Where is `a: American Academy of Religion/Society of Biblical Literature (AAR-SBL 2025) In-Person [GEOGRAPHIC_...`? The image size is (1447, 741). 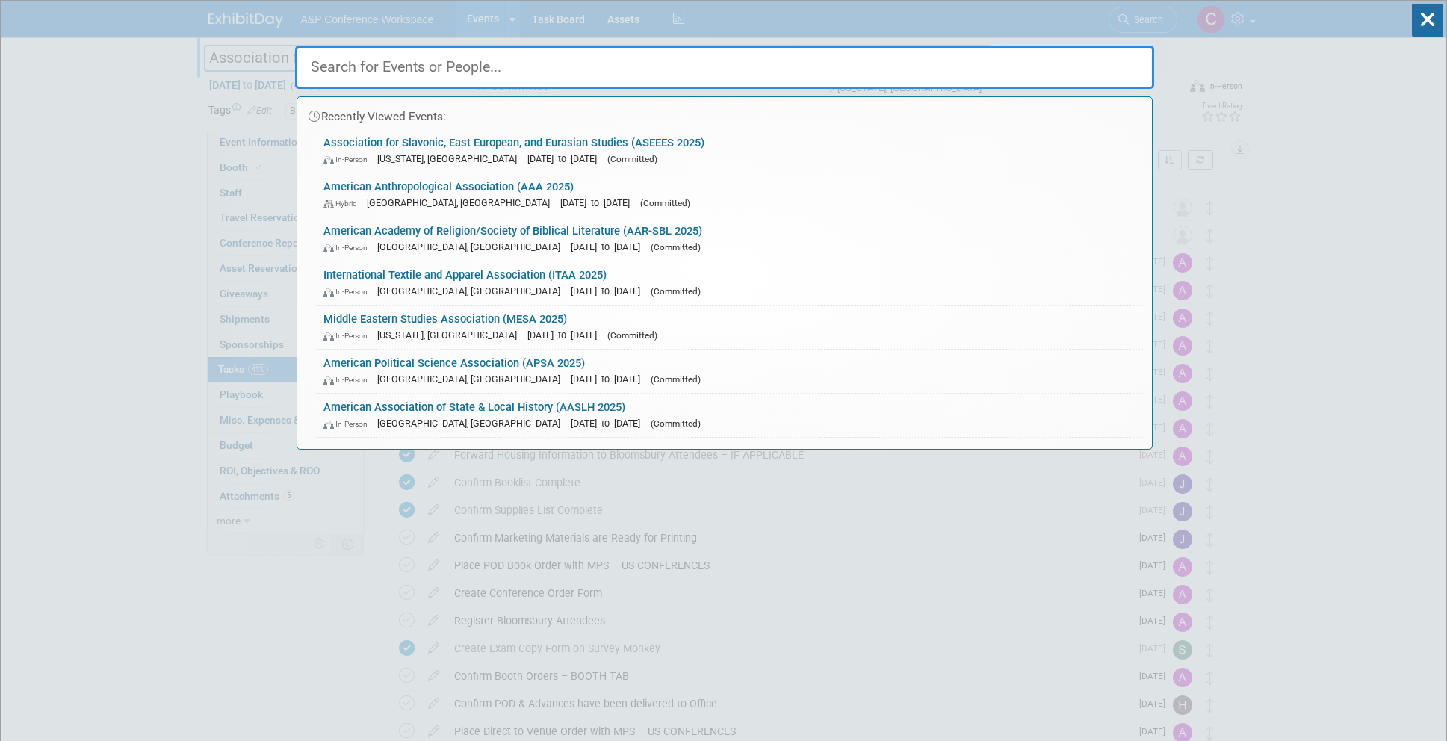
a: American Academy of Religion/Society of Biblical Literature (AAR-SBL 2025) In-Person [GEOGRAPHIC_... is located at coordinates (730, 239).